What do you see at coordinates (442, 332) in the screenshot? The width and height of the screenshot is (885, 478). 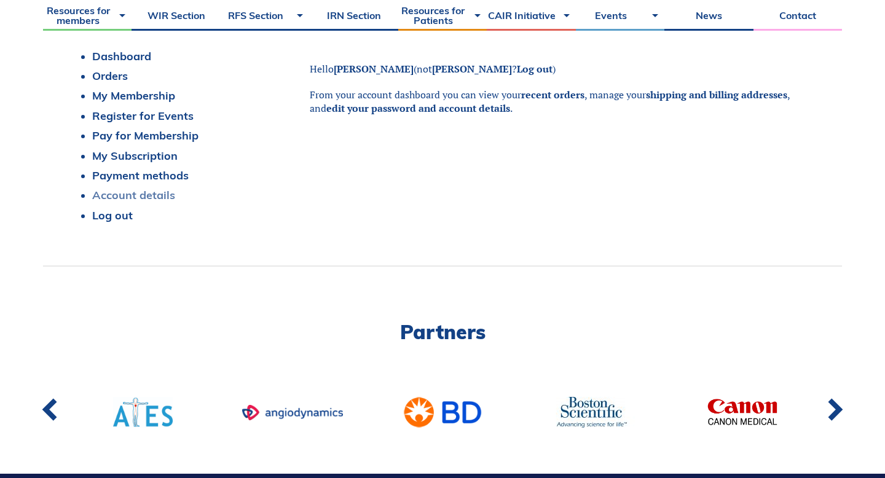 I see `h2: Partners` at bounding box center [442, 332].